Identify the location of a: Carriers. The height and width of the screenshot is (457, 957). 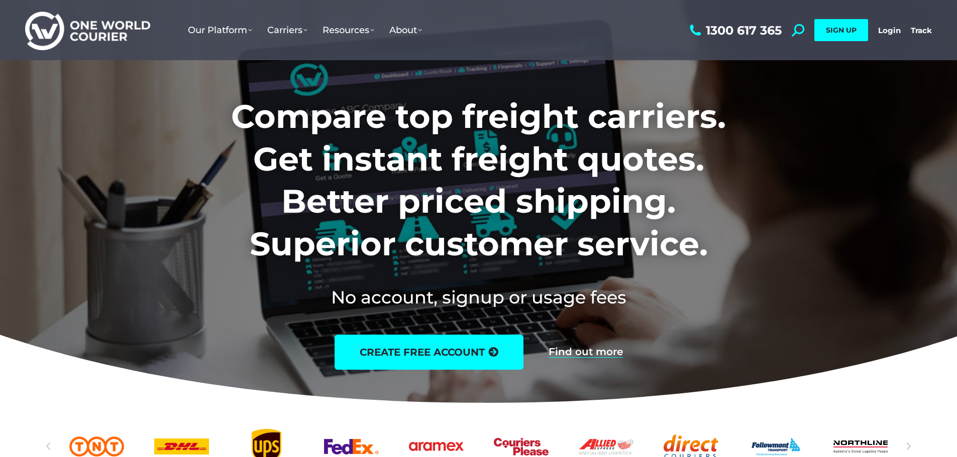
(287, 30).